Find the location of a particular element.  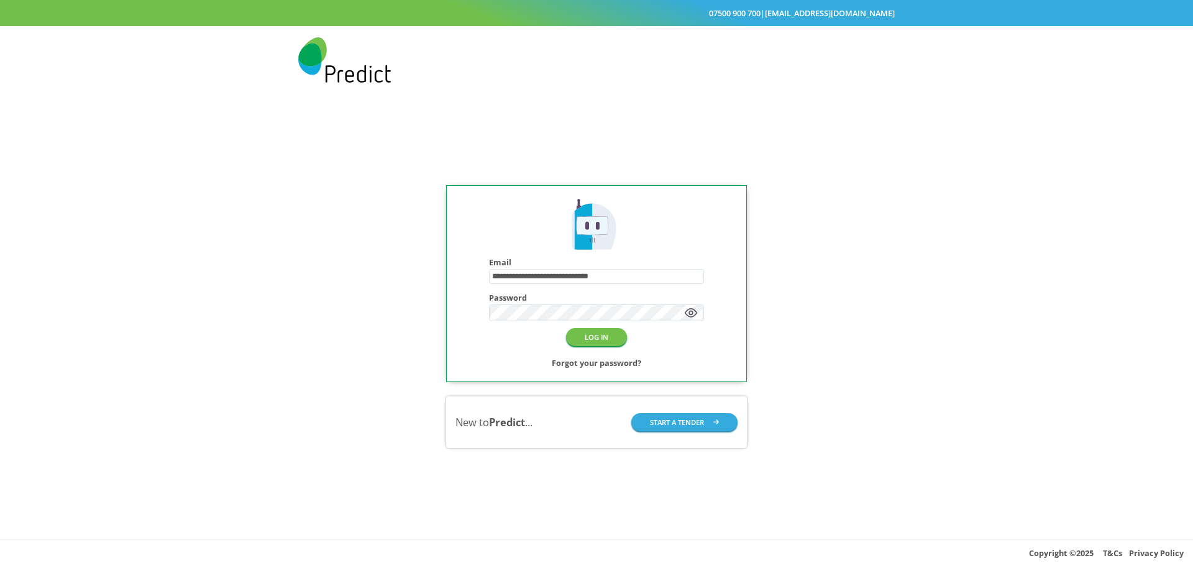

h2: Forgot your password? is located at coordinates (597, 363).